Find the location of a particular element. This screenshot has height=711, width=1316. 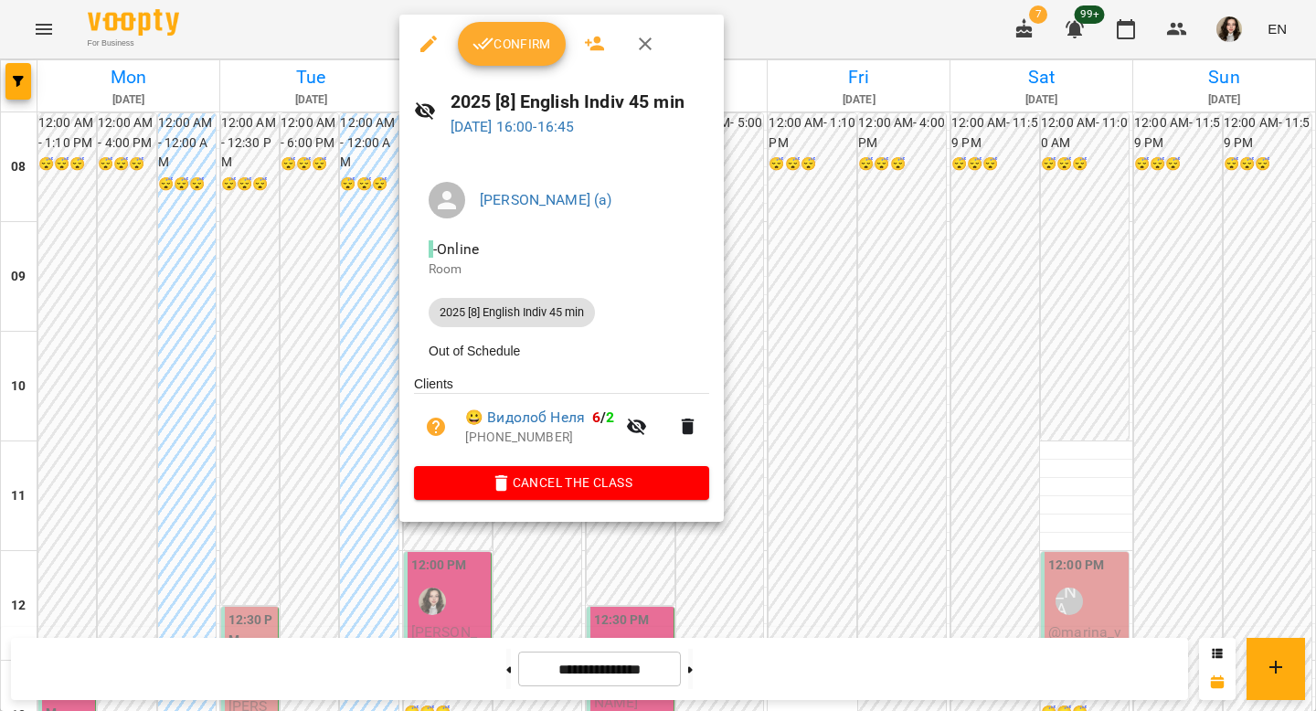

ul: Clients is located at coordinates (561, 420).